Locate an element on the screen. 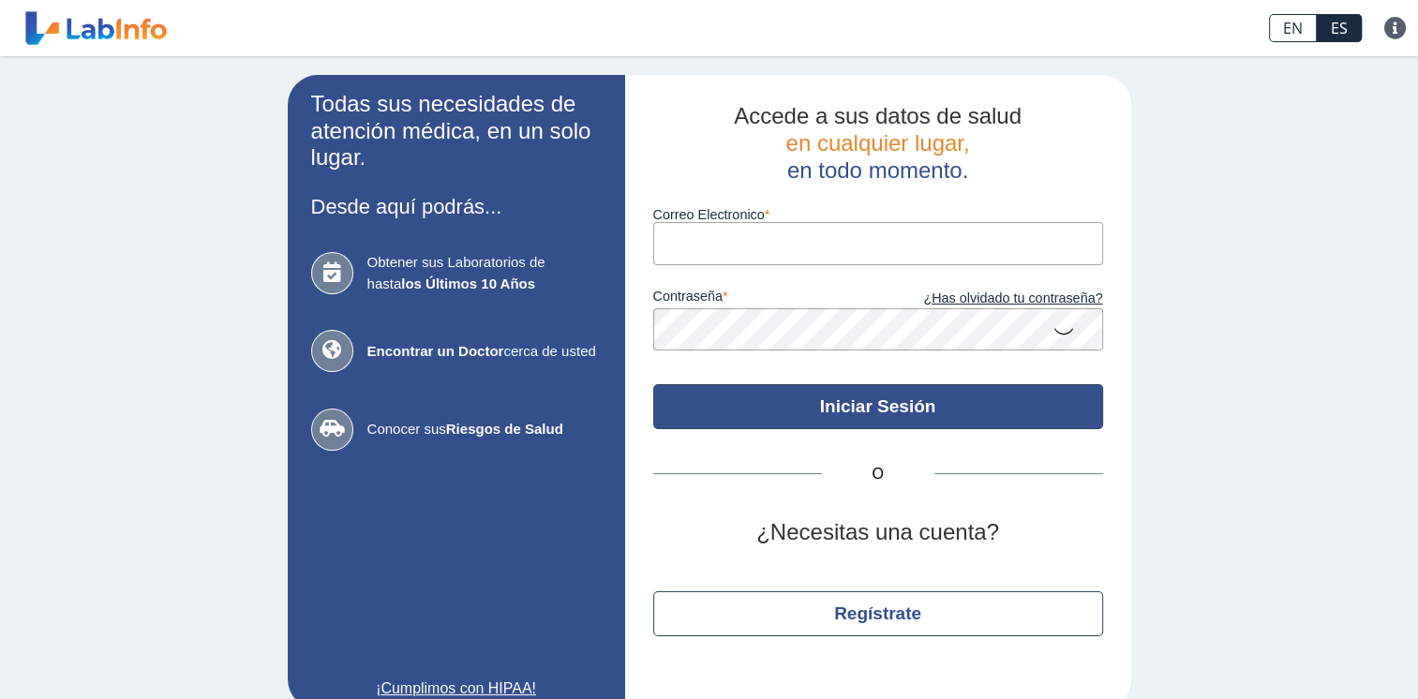  button: Iniciar Sesión is located at coordinates (878, 407).